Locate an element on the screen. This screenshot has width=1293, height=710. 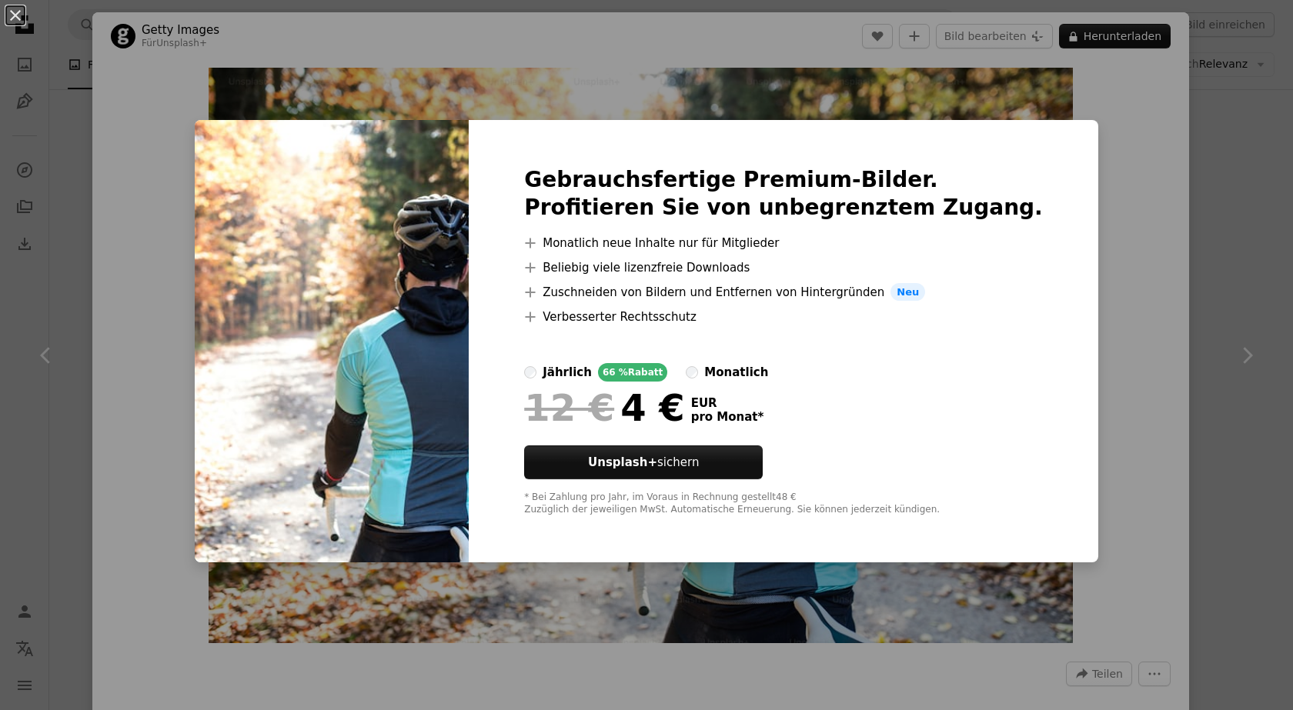
button: Unsplash+sichern is located at coordinates (643, 463).